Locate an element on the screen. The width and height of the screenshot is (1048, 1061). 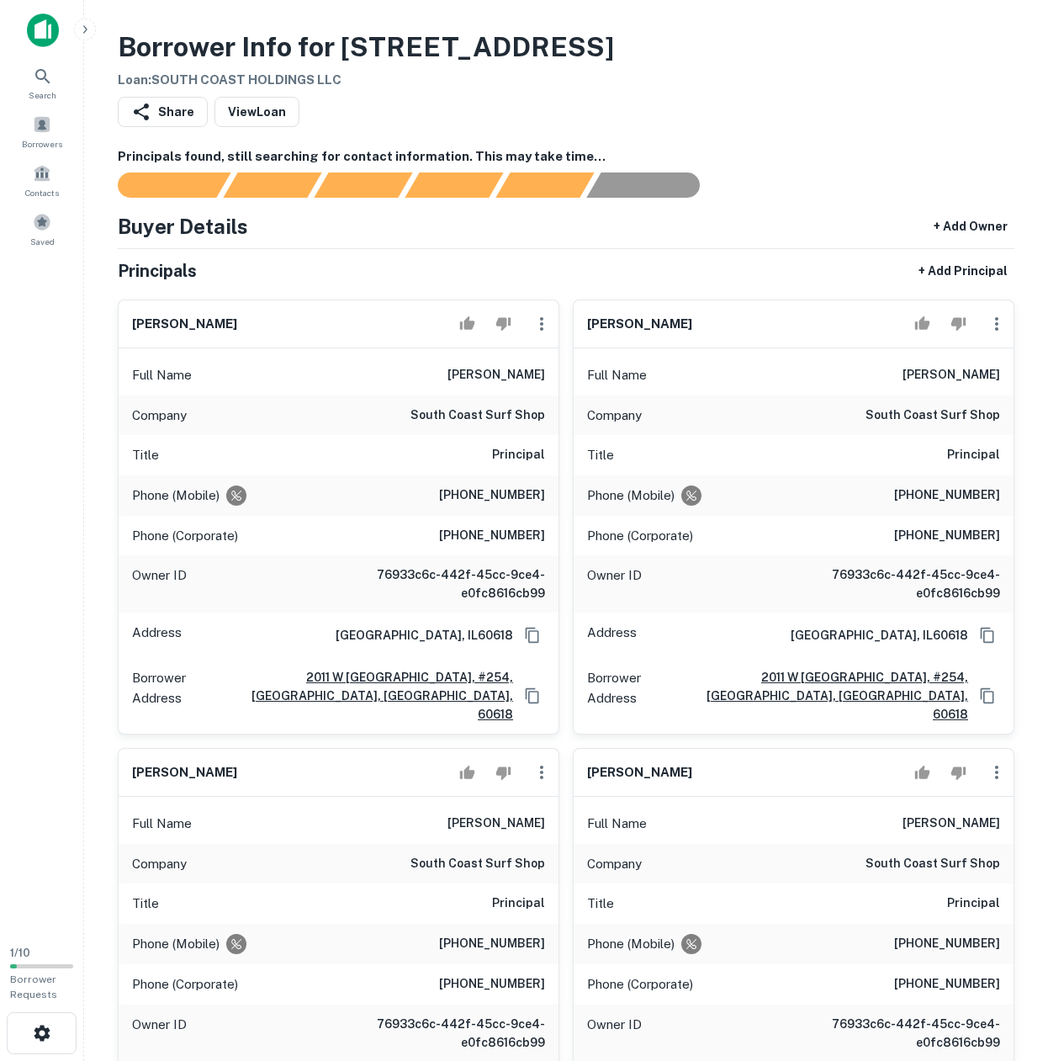
div: Documents found, AI parsing details... is located at coordinates (363, 185).